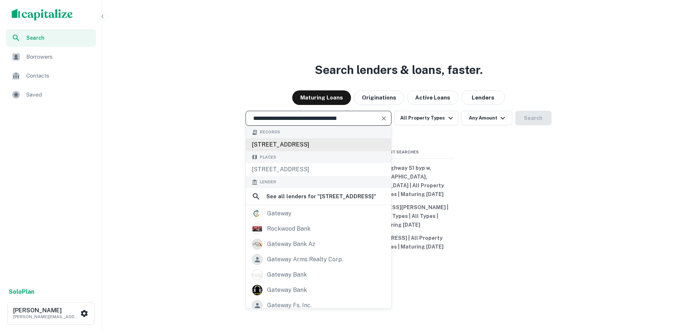 This screenshot has height=332, width=695. I want to click on span: Places, so click(268, 157).